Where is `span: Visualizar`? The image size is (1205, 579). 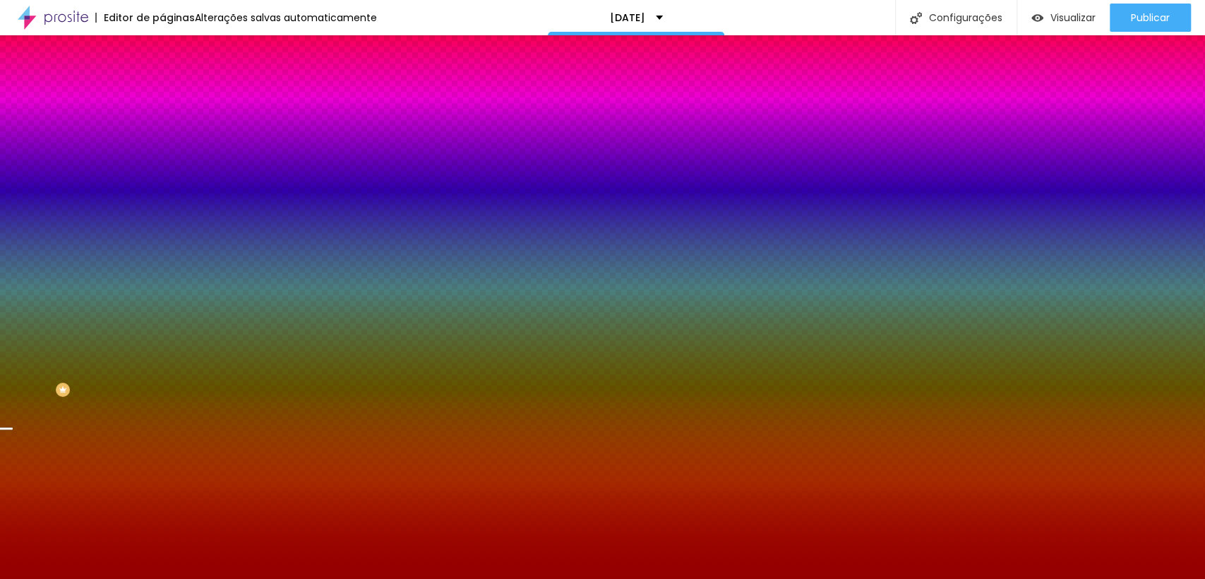 span: Visualizar is located at coordinates (1073, 18).